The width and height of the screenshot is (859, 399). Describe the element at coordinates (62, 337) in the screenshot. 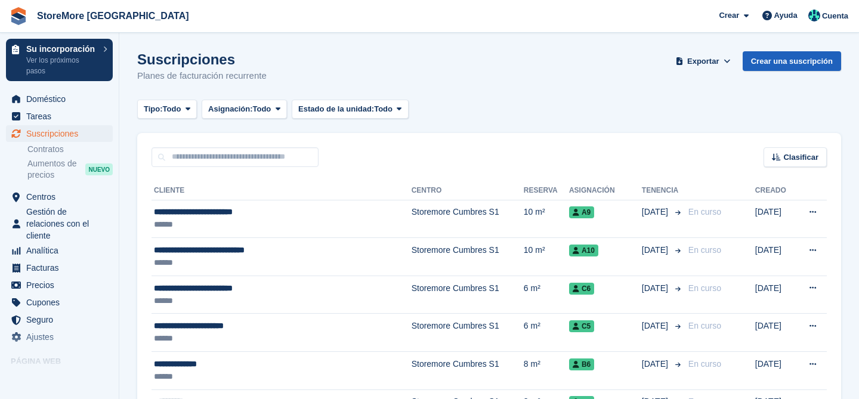

I see `span: Ajustes` at that location.